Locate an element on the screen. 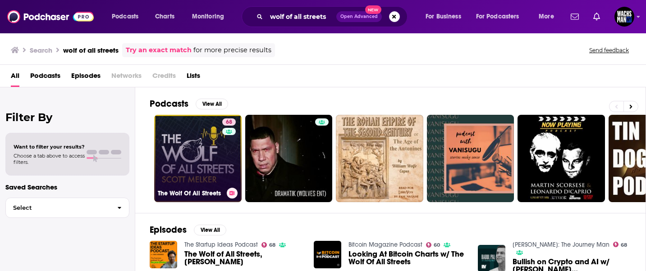 The height and width of the screenshot is (271, 646). span: Logged in as WachsmanNY is located at coordinates (624, 17).